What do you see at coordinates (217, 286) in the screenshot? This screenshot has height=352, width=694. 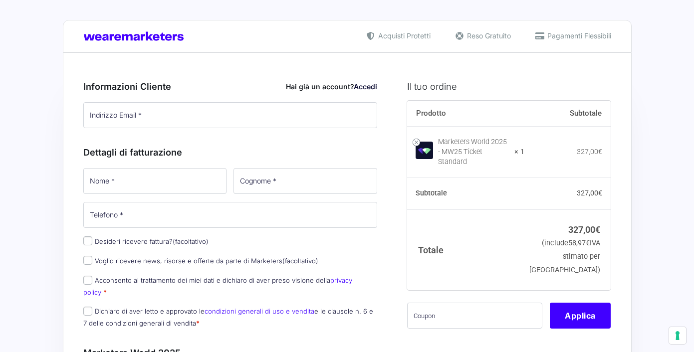 I see `label: Acconsento al trattamento dei miei dati e dichiaro di aver preso visione della` at bounding box center [217, 286].